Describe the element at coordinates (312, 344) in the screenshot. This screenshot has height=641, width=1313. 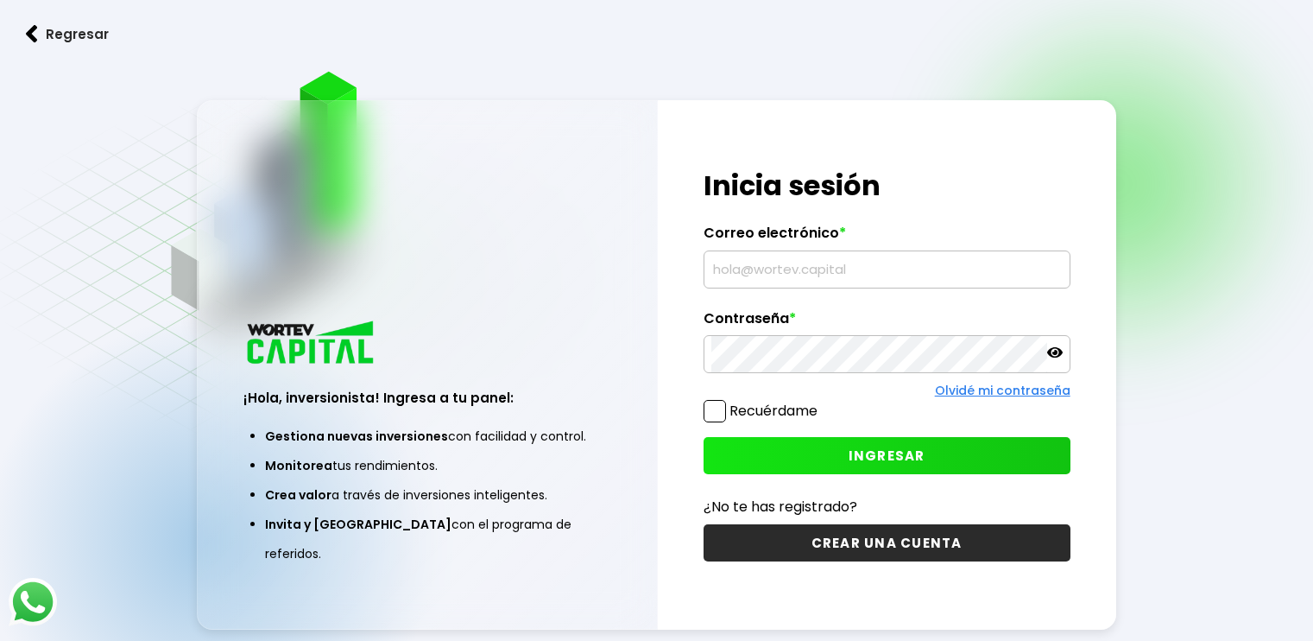
I see `img: logo_wortev_capital` at that location.